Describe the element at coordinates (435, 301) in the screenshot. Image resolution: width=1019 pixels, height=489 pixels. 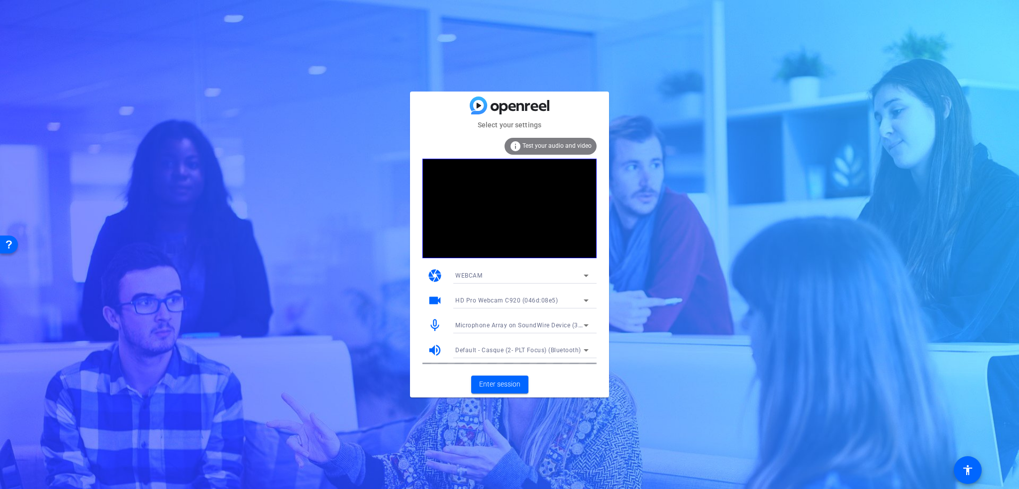
I see `mat-icon: videocam` at that location.